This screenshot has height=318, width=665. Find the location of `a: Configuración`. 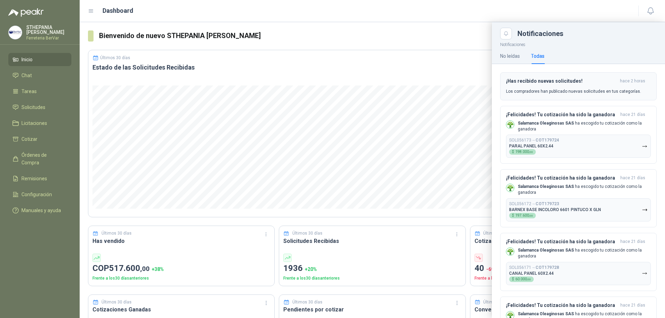

a: Configuración is located at coordinates (40, 195).